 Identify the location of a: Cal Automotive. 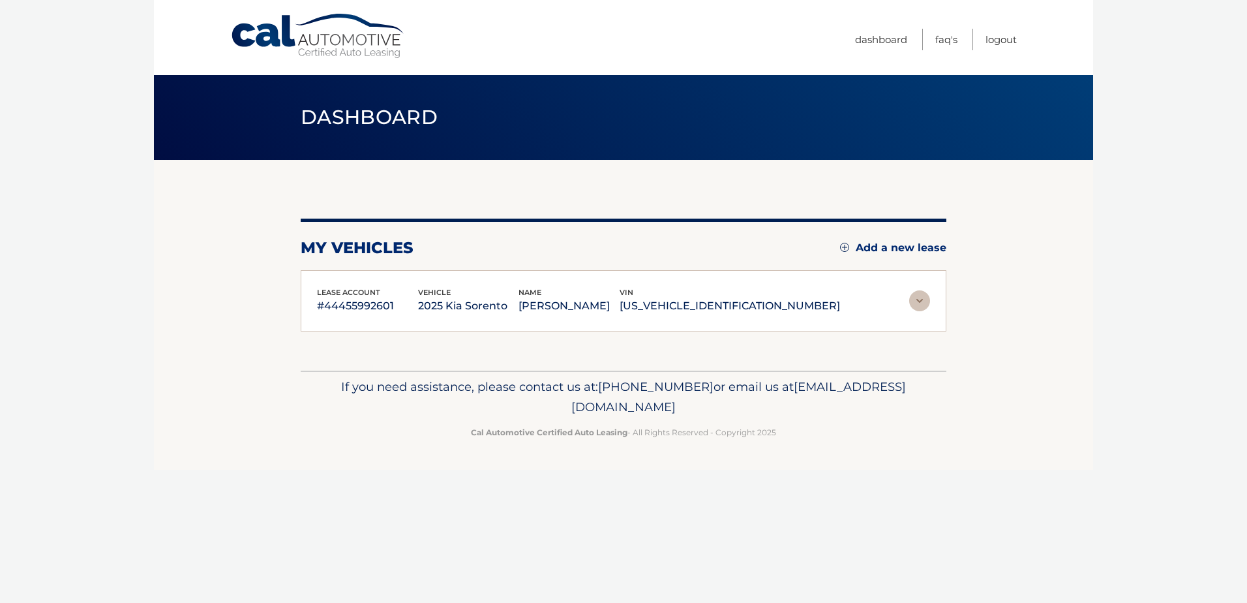
(318, 36).